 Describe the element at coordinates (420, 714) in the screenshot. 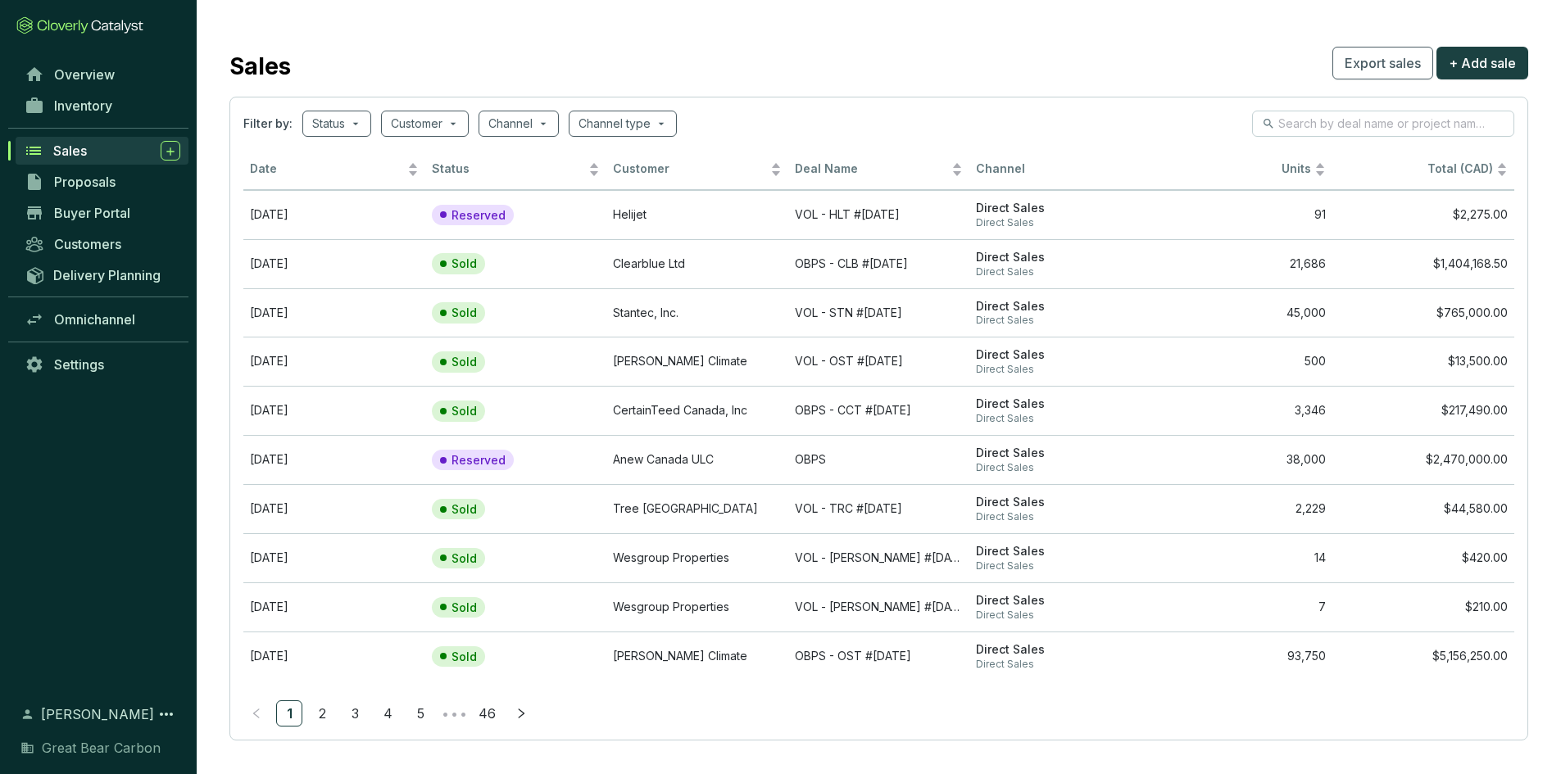

I see `li: 5` at that location.